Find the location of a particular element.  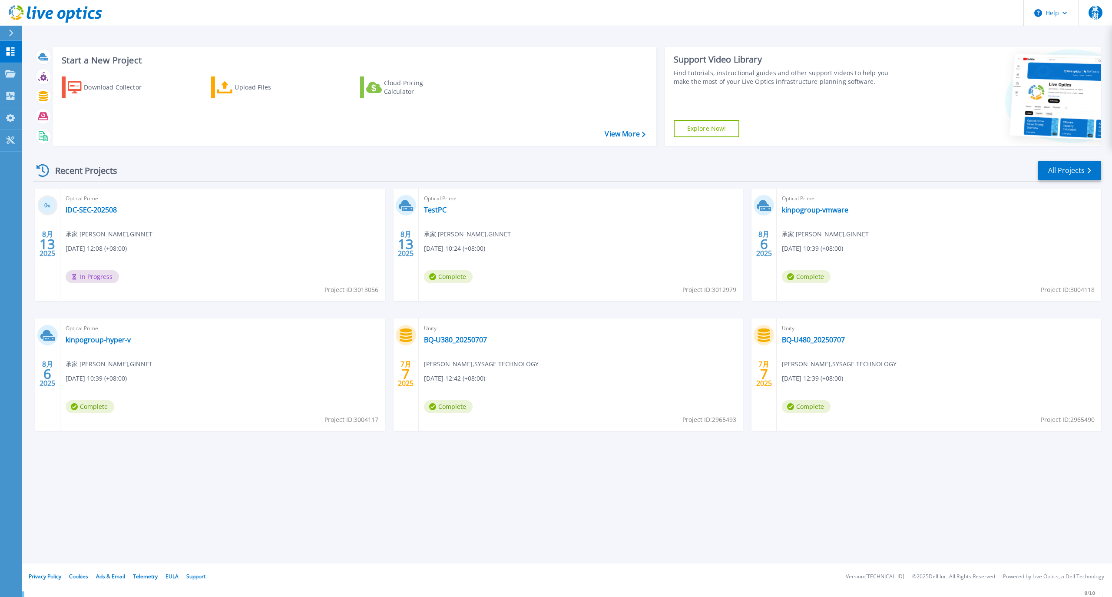

div: Find tutorials, instructional guides and other support videos to help you make the most of your L... is located at coordinates (786, 77).